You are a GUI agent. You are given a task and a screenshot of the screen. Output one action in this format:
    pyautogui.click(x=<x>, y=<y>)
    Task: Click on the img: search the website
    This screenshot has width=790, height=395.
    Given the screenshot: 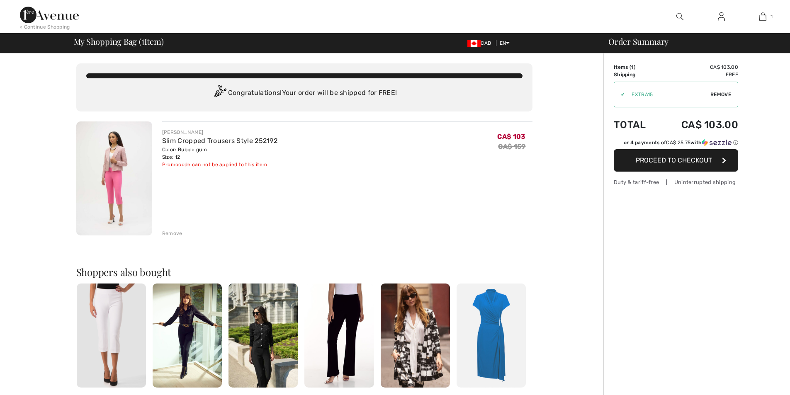 What is the action you would take?
    pyautogui.click(x=680, y=17)
    